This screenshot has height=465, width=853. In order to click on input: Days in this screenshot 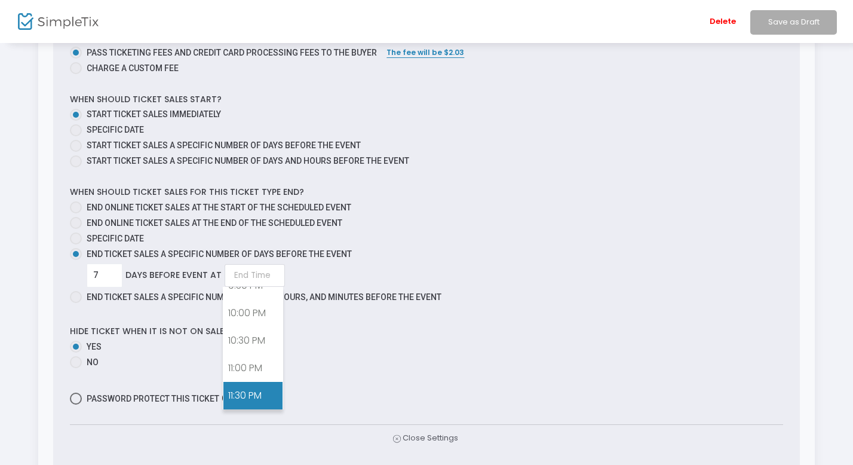, I will do `click(105, 275)`.